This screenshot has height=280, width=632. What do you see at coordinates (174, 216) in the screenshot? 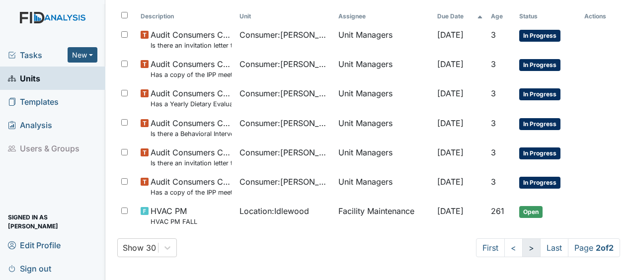
I see `span: HVAC PM HVAC PM FALL` at bounding box center [174, 216].